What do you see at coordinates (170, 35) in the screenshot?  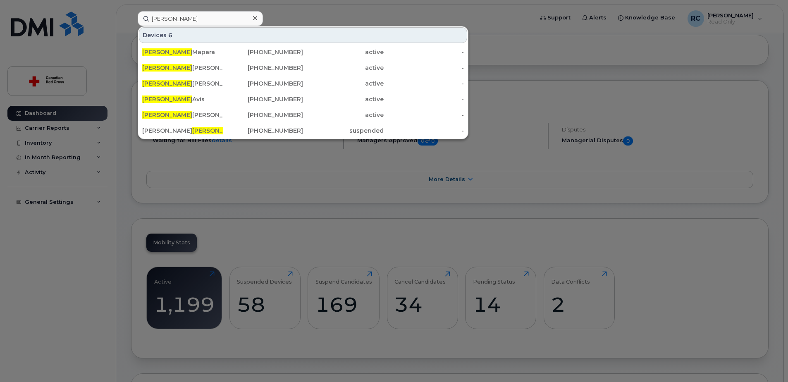 I see `span: 6` at bounding box center [170, 35].